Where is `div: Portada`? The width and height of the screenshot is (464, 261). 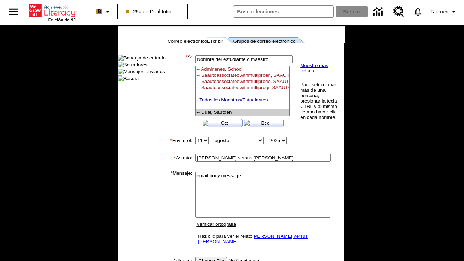 div: Portada is located at coordinates (52, 12).